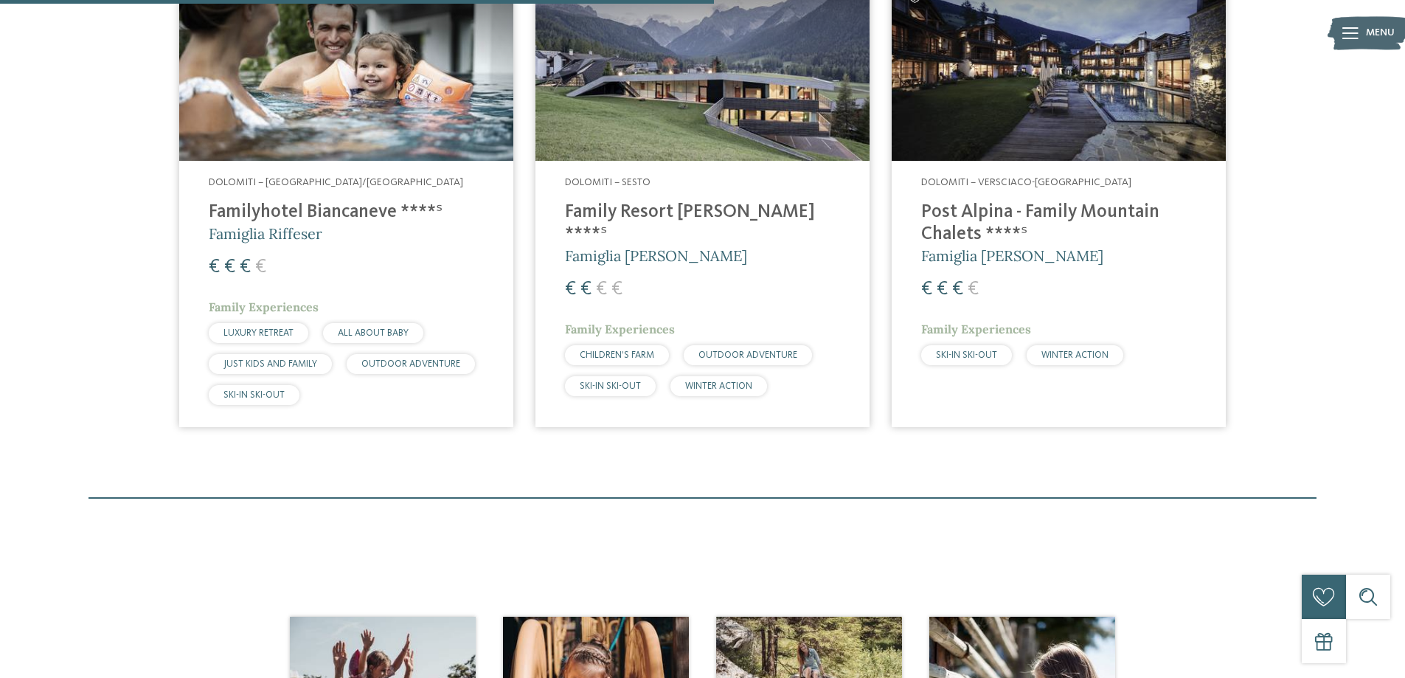 The image size is (1405, 678). I want to click on span: Famiglia Riffeser, so click(266, 233).